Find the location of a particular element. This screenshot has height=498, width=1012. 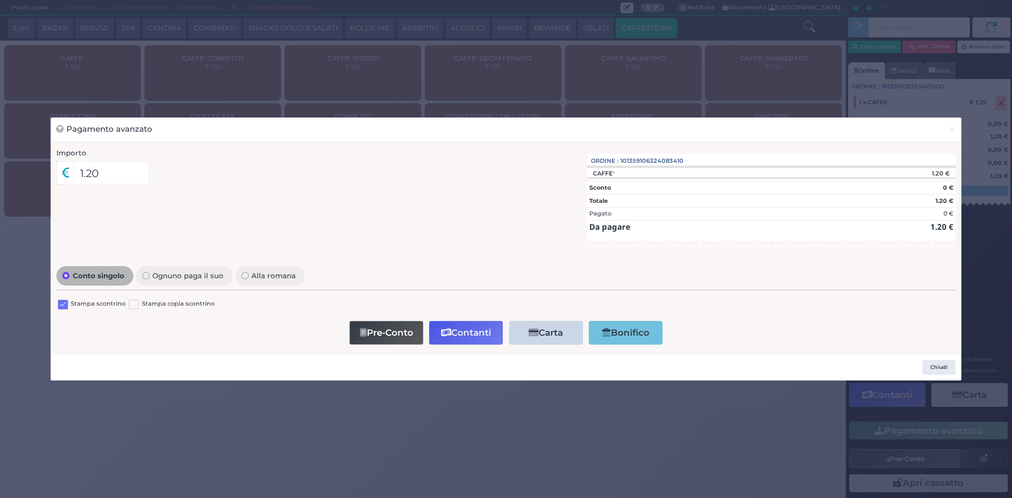

button: Bonifico is located at coordinates (626, 333).